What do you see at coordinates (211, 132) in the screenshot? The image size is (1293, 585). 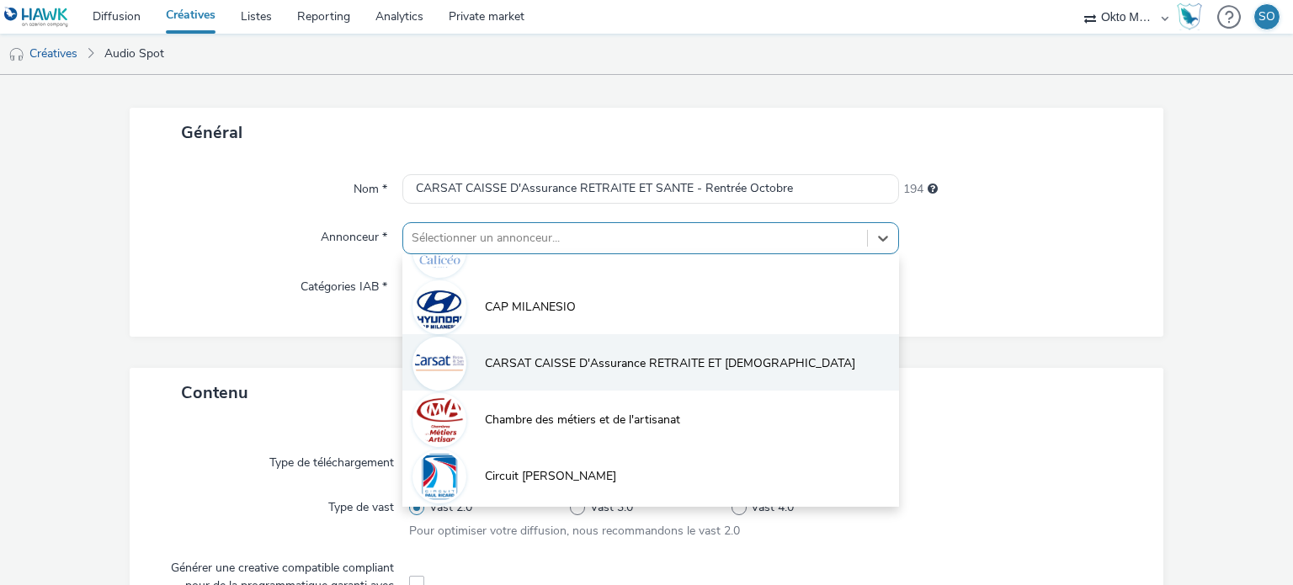 I see `span: Général` at bounding box center [211, 132].